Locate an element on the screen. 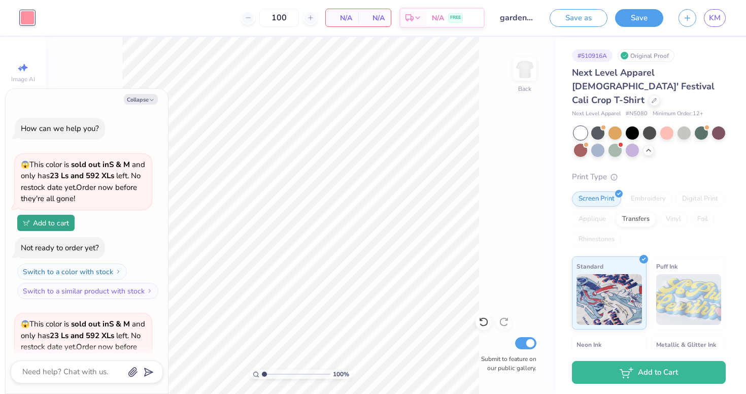  div: Foil is located at coordinates (703, 219).